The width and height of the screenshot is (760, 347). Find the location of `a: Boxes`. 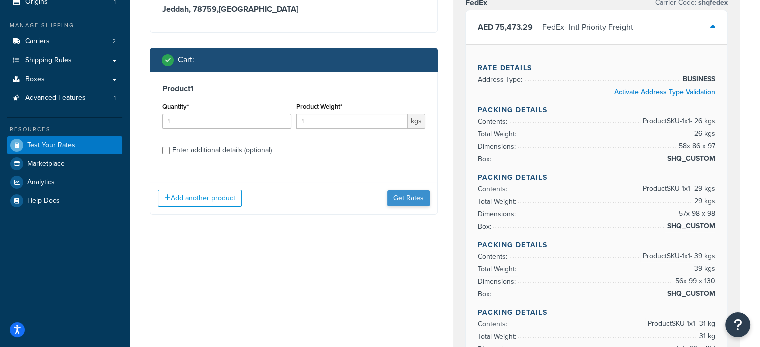

a: Boxes is located at coordinates (65, 79).